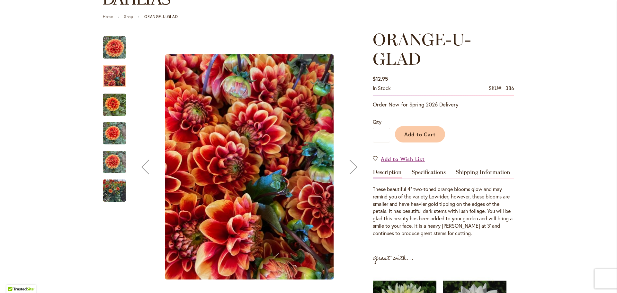 The height and width of the screenshot is (293, 617). I want to click on a: Specifications, so click(429, 174).